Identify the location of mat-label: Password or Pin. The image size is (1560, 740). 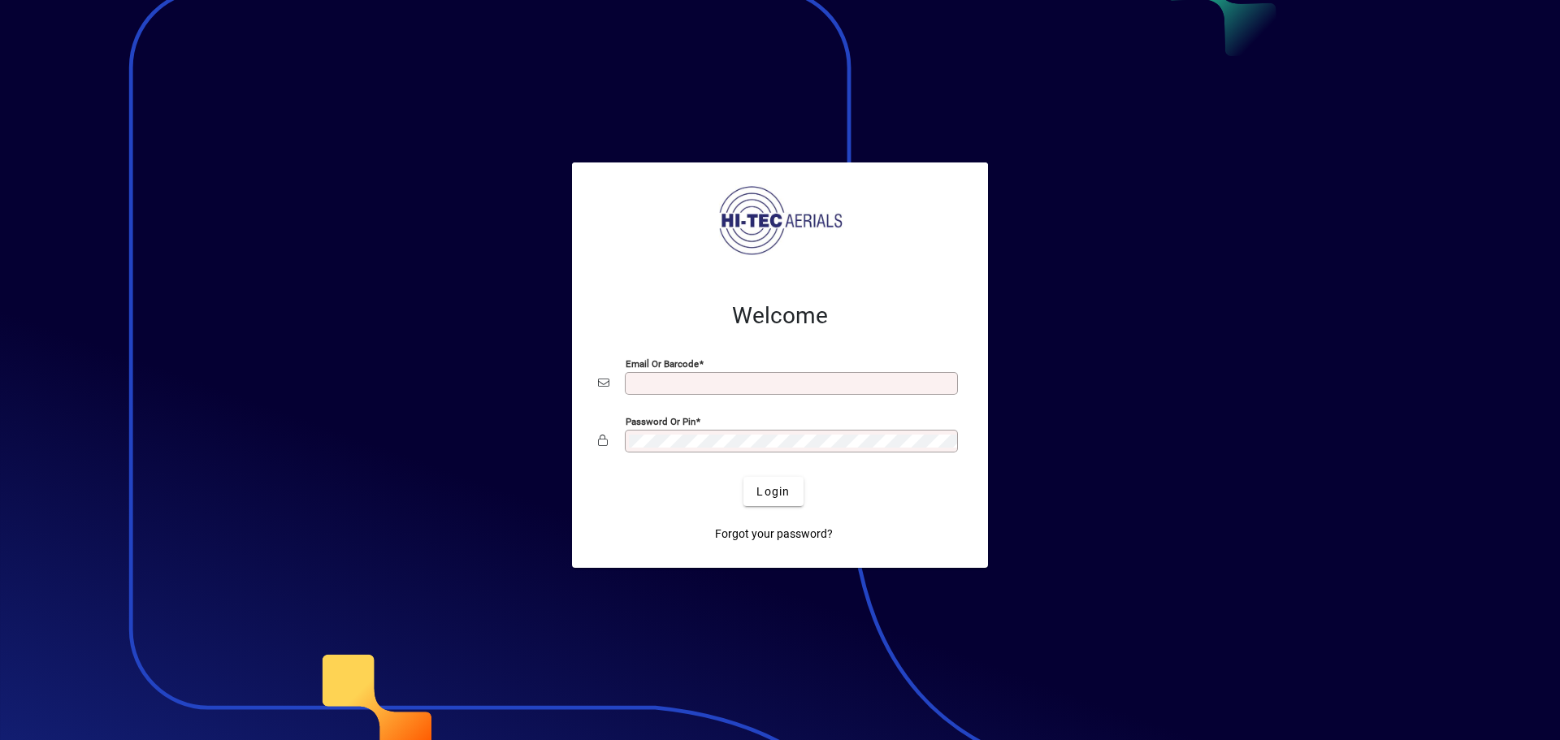
(660, 422).